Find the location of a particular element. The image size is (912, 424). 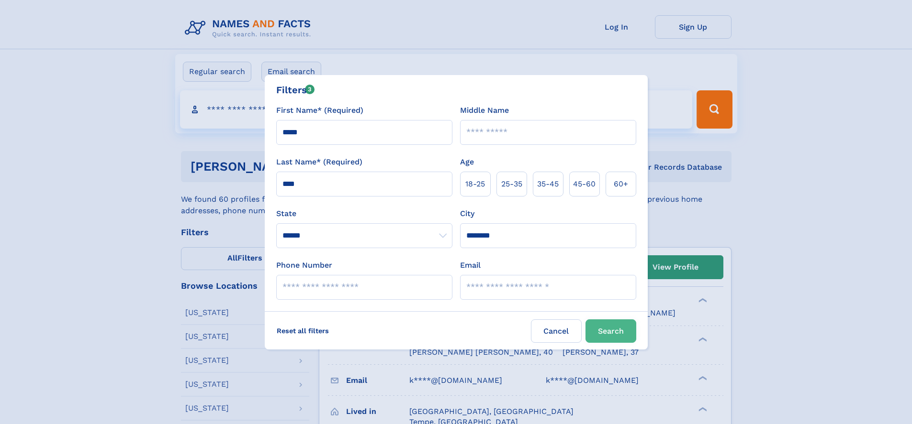

span: 25‑35 is located at coordinates (512, 184).